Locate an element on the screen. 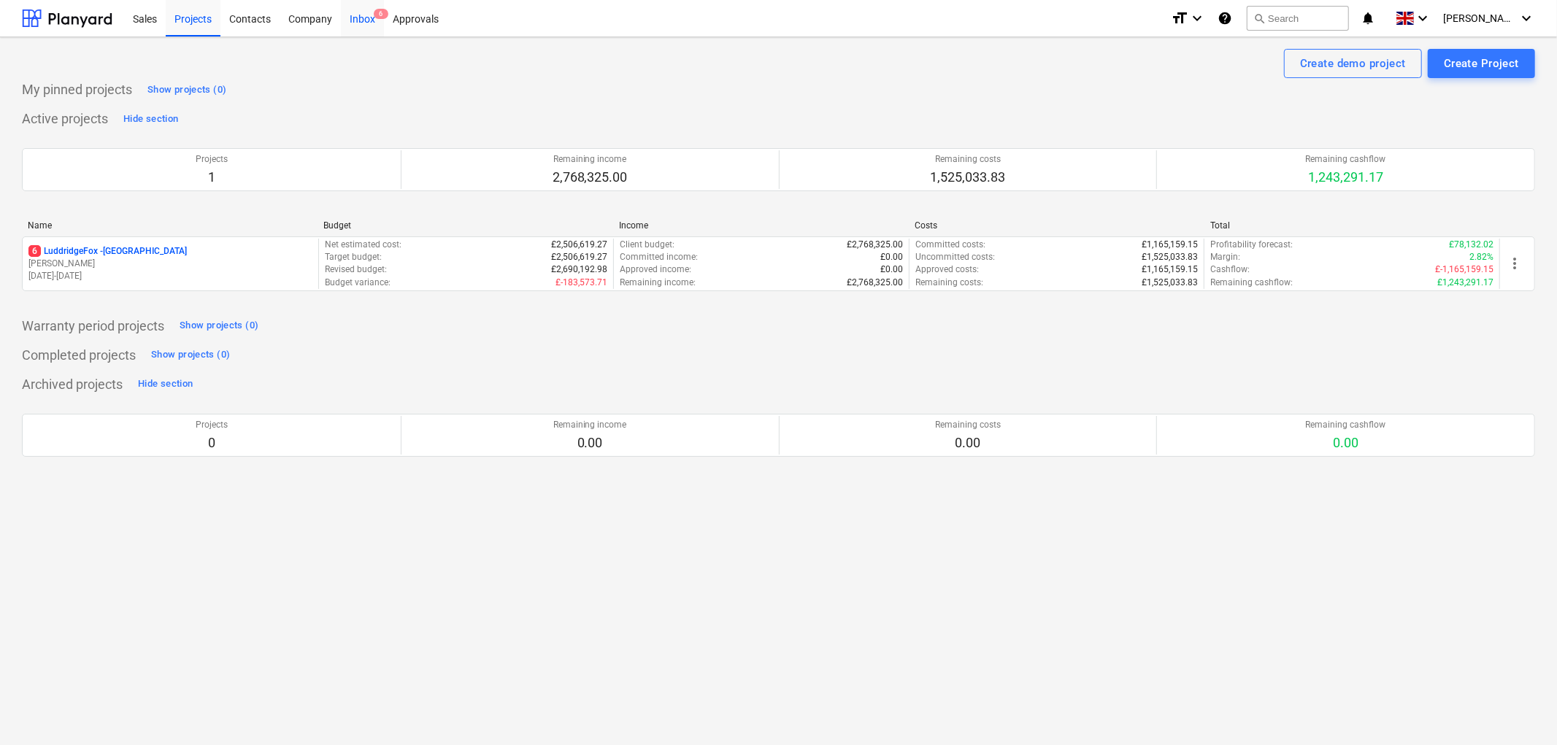  i: Knowledge base is located at coordinates (1225, 18).